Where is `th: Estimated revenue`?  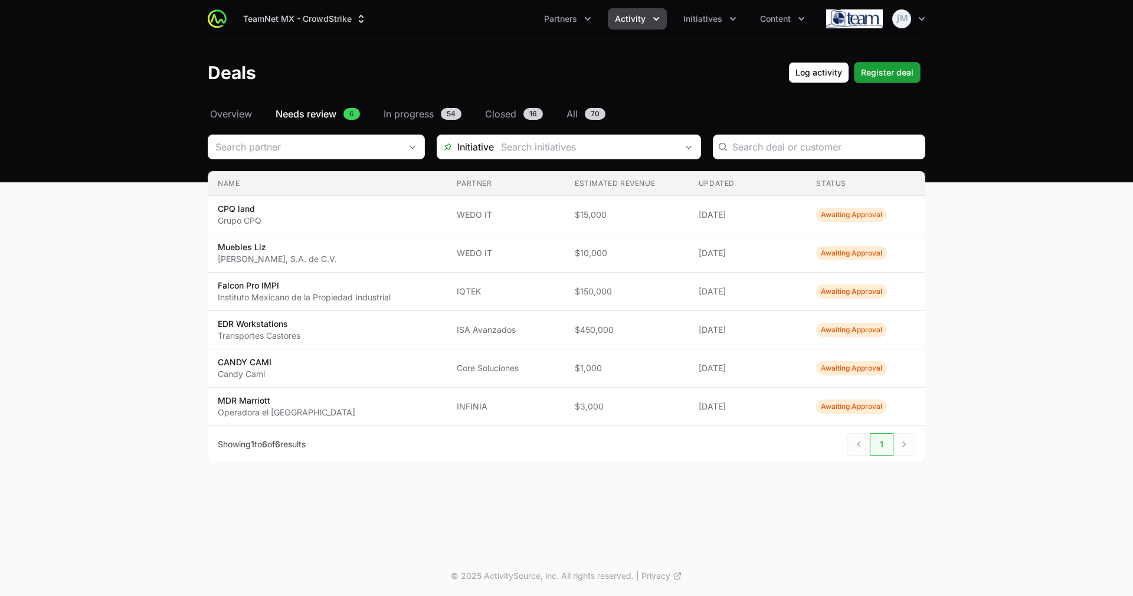 th: Estimated revenue is located at coordinates (627, 183).